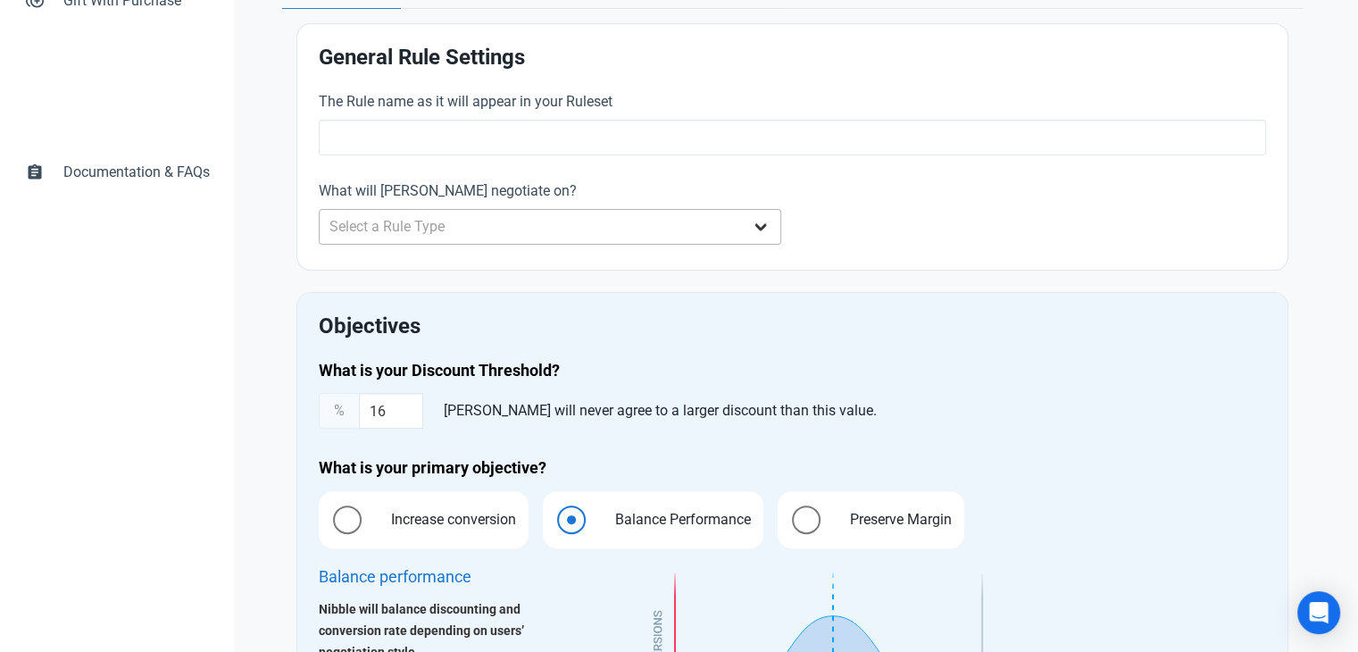  Describe the element at coordinates (448, 519) in the screenshot. I see `span: Increase conversion` at that location.